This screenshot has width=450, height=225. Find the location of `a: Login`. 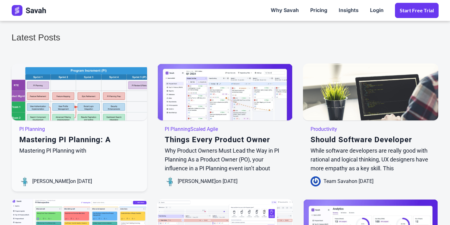

a: Login is located at coordinates (376, 10).